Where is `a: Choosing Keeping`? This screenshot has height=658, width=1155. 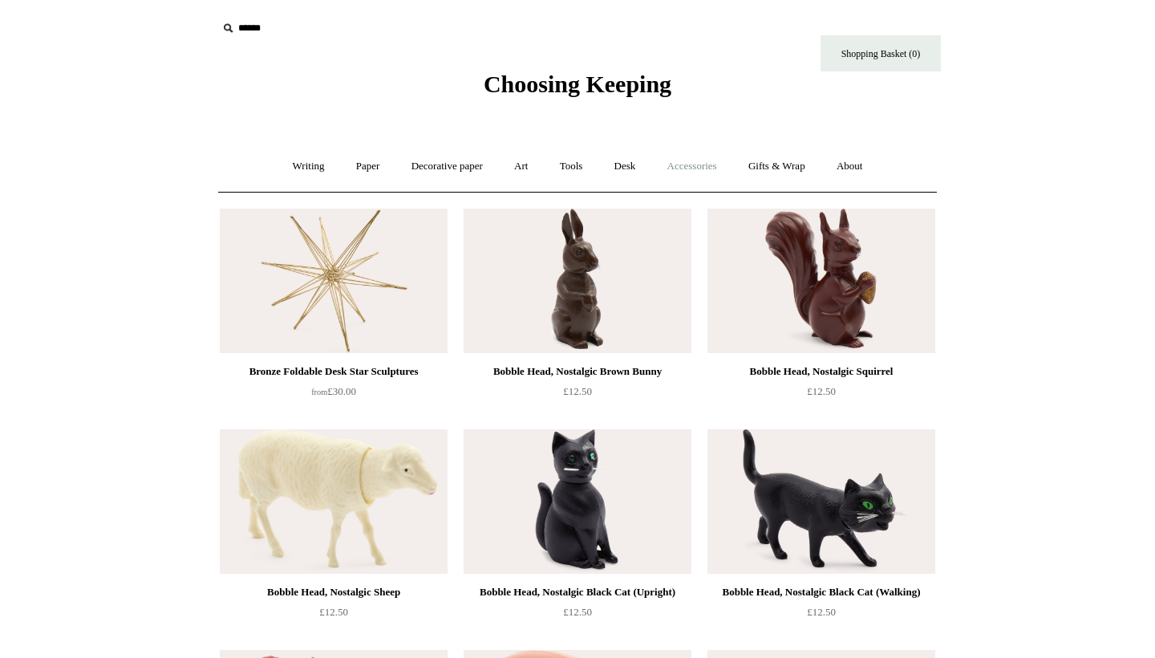 a: Choosing Keeping is located at coordinates (577, 89).